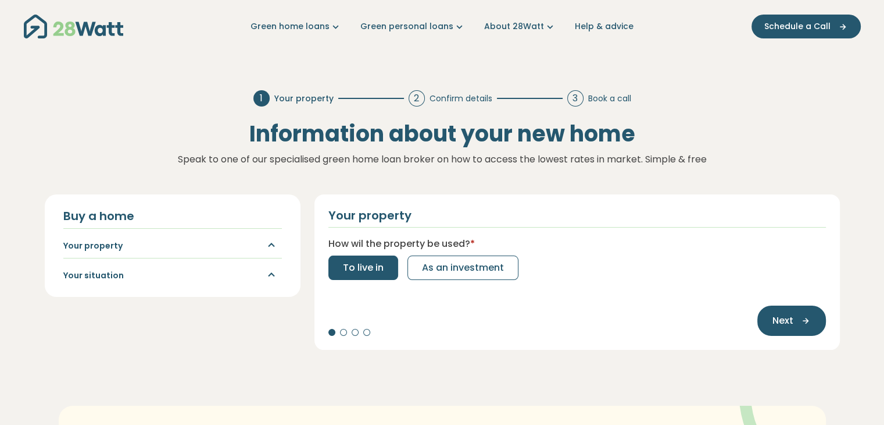 The height and width of the screenshot is (425, 884). What do you see at coordinates (304, 98) in the screenshot?
I see `span: Your property` at bounding box center [304, 98].